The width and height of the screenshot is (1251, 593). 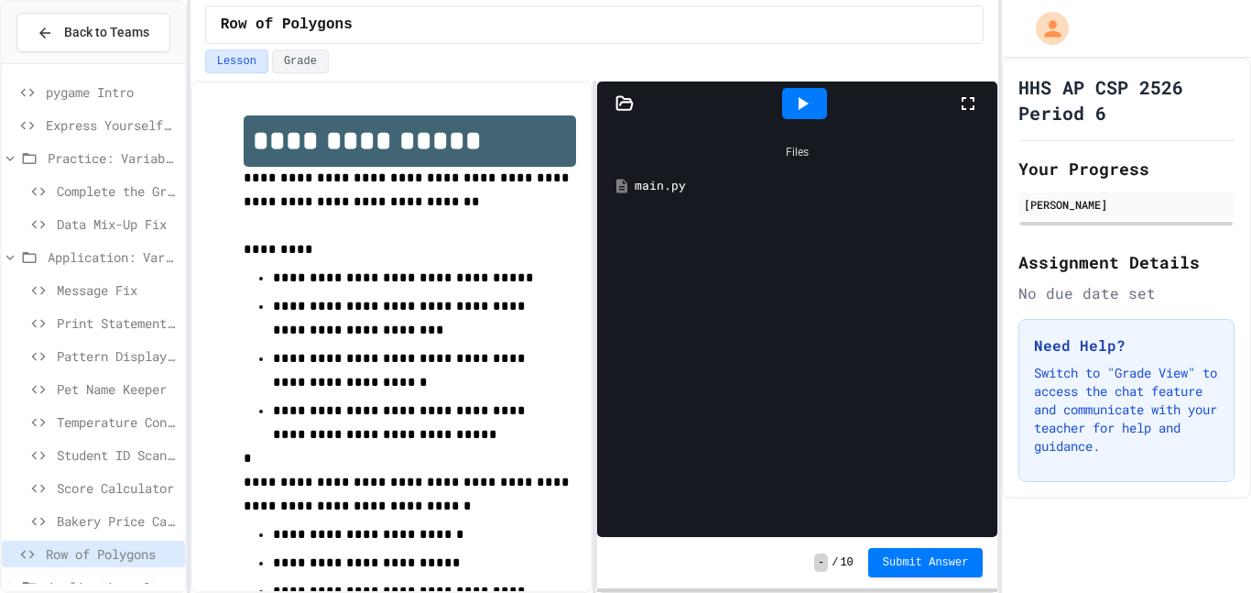 I want to click on h2: Your Progress, so click(x=1127, y=169).